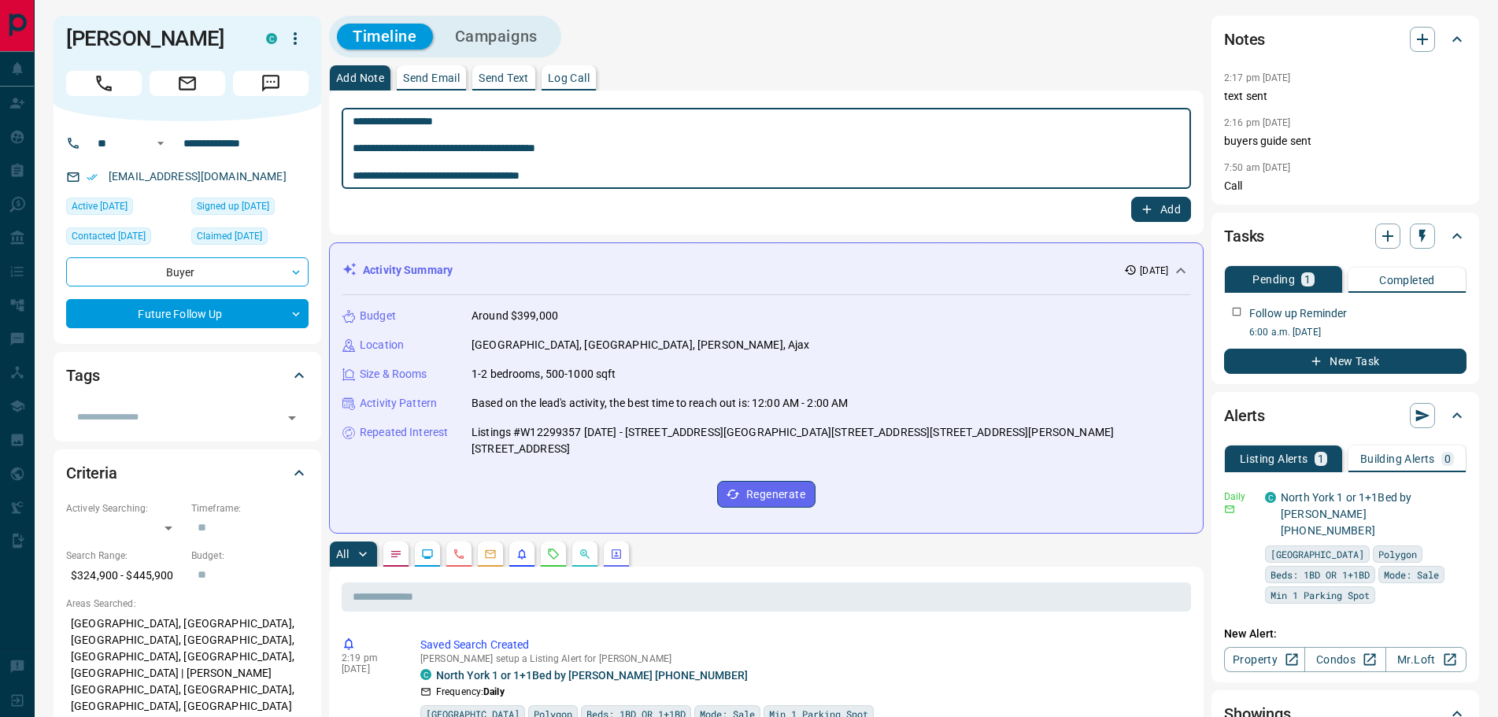  I want to click on p: 0, so click(1448, 459).